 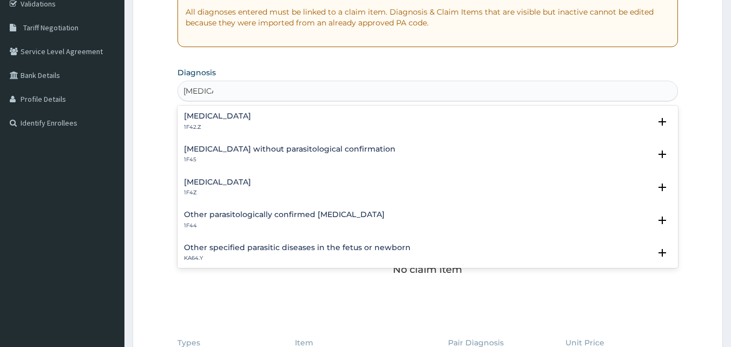 I want to click on p: 1F42.Z, so click(x=218, y=127).